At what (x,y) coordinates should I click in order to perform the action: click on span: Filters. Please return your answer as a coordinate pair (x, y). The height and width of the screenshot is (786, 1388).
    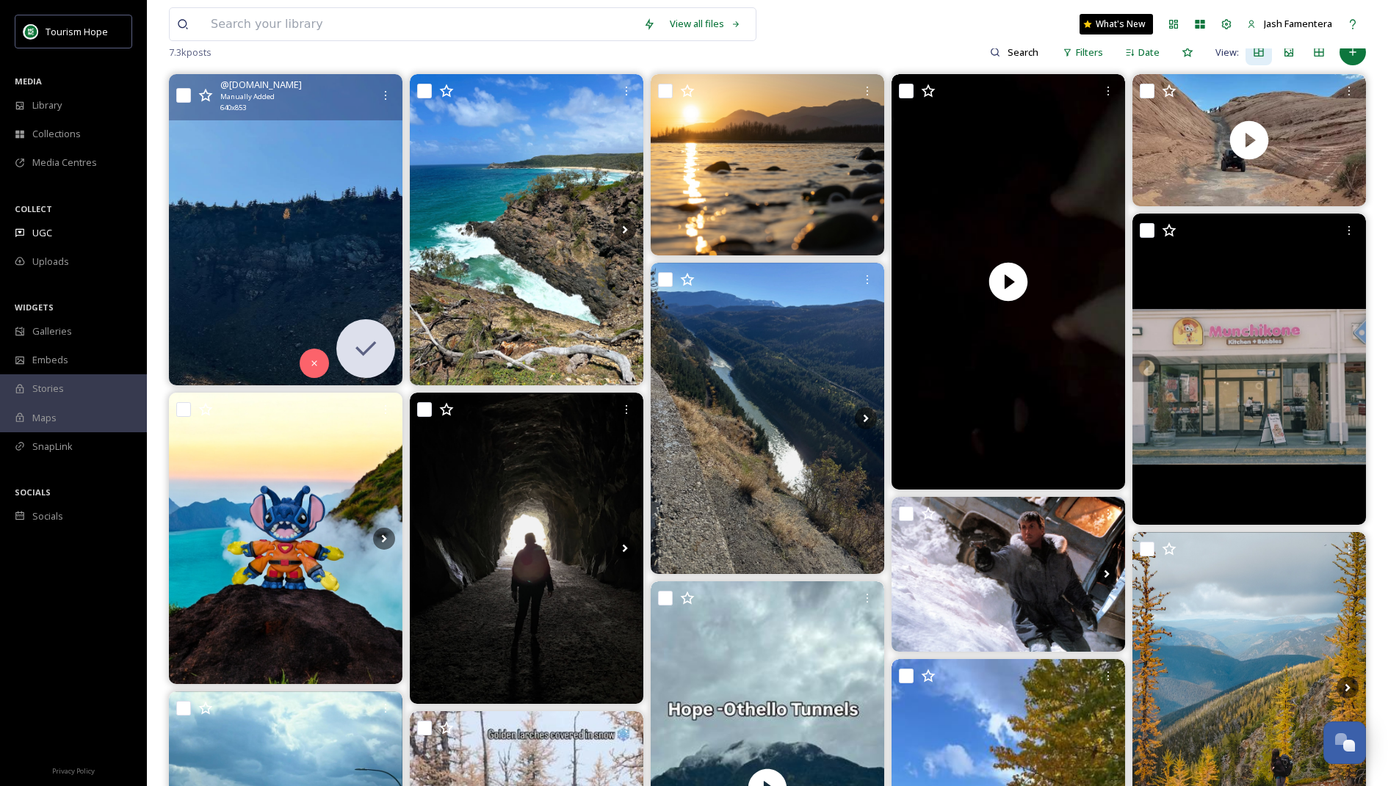
    Looking at the image, I should click on (1089, 52).